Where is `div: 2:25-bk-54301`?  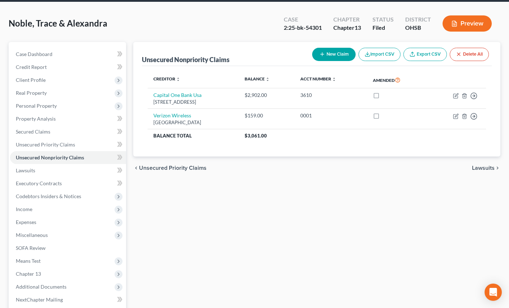 div: 2:25-bk-54301 is located at coordinates (303, 28).